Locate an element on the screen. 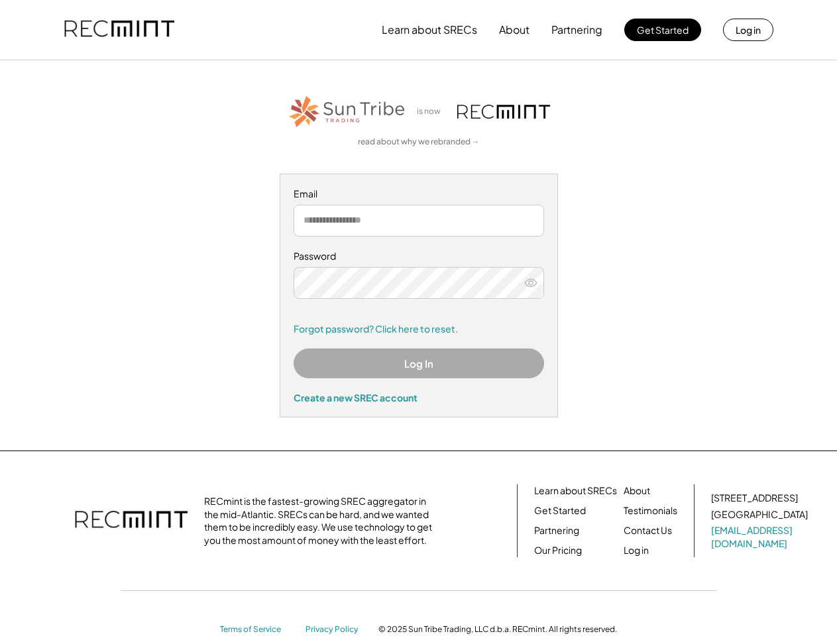 This screenshot has width=837, height=636. a: Get Started is located at coordinates (560, 511).